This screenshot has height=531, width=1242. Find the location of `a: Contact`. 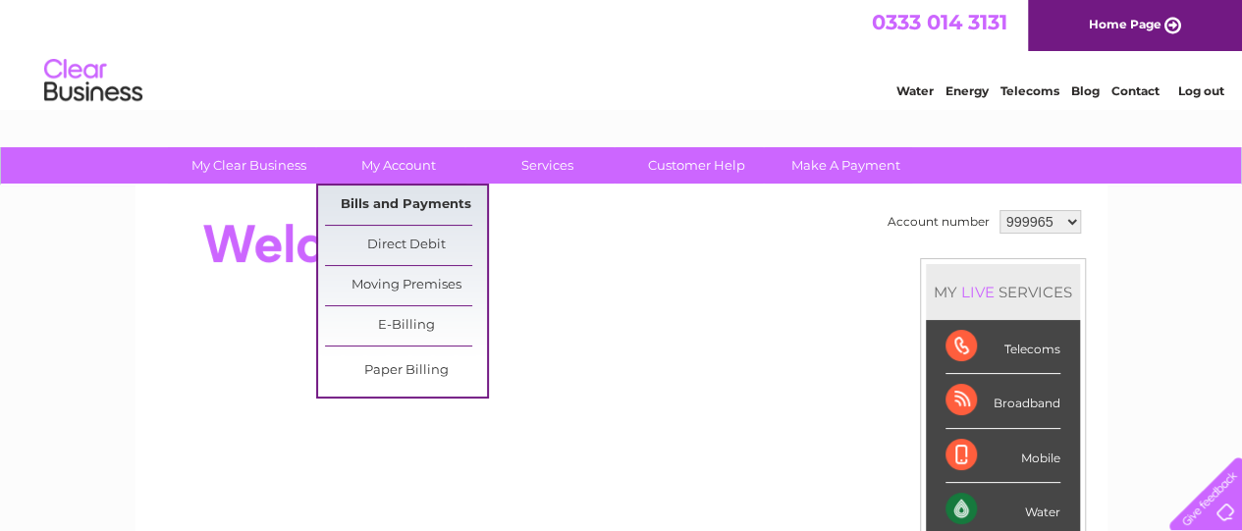

a: Contact is located at coordinates (1135, 90).